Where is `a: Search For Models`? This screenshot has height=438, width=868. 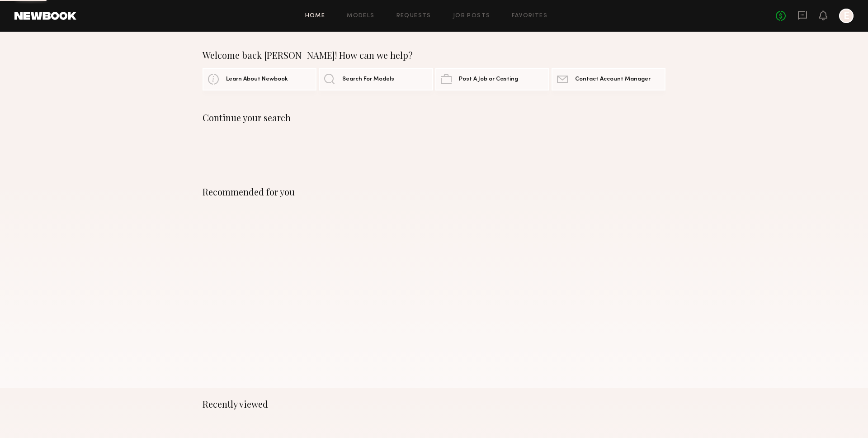
a: Search For Models is located at coordinates (376, 79).